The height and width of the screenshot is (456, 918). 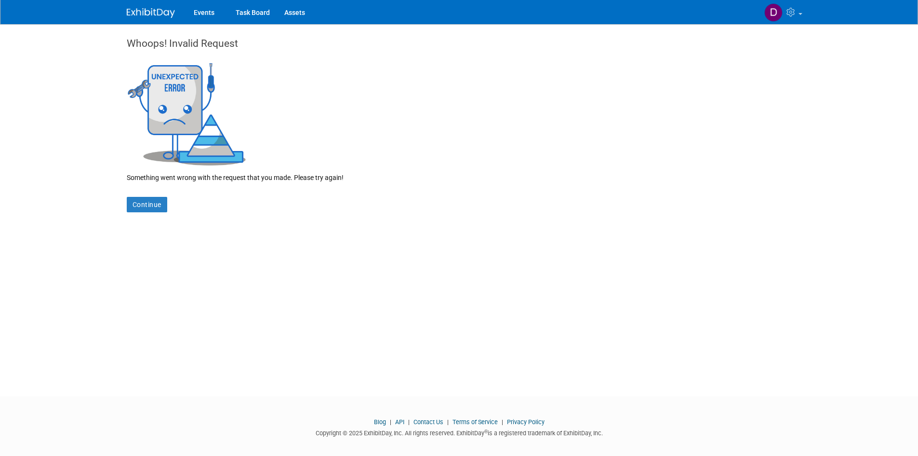 I want to click on a: Blog, so click(x=380, y=421).